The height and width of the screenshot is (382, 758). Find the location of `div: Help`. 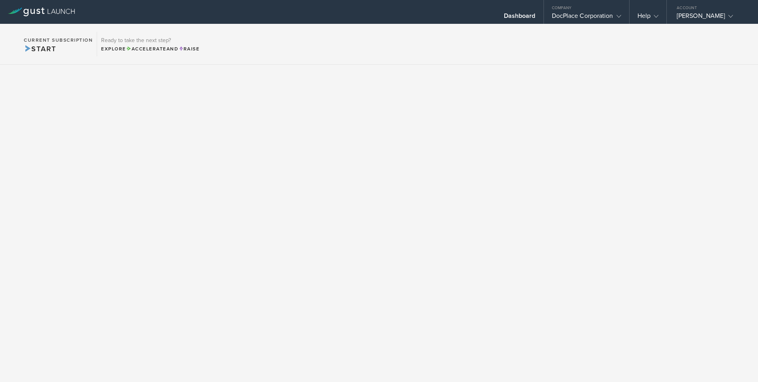

div: Help is located at coordinates (648, 18).